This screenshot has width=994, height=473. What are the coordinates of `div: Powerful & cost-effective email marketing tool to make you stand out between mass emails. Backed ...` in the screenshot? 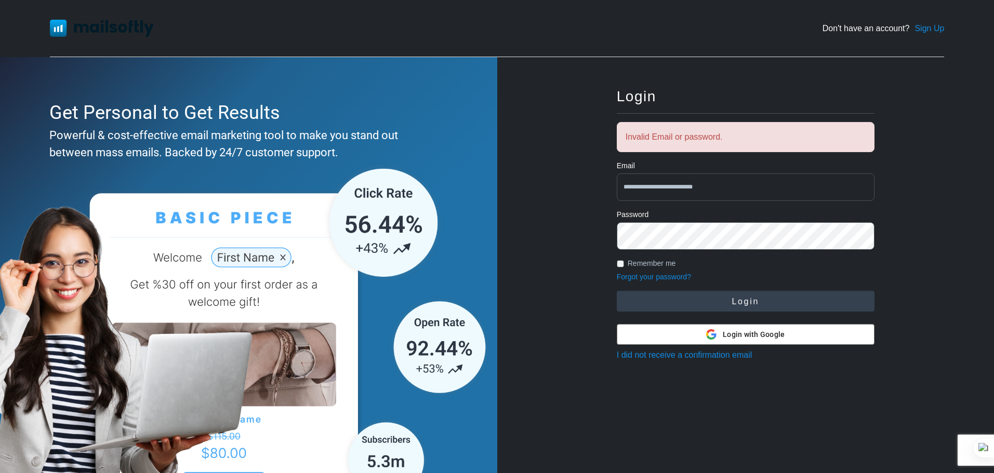 It's located at (246, 144).